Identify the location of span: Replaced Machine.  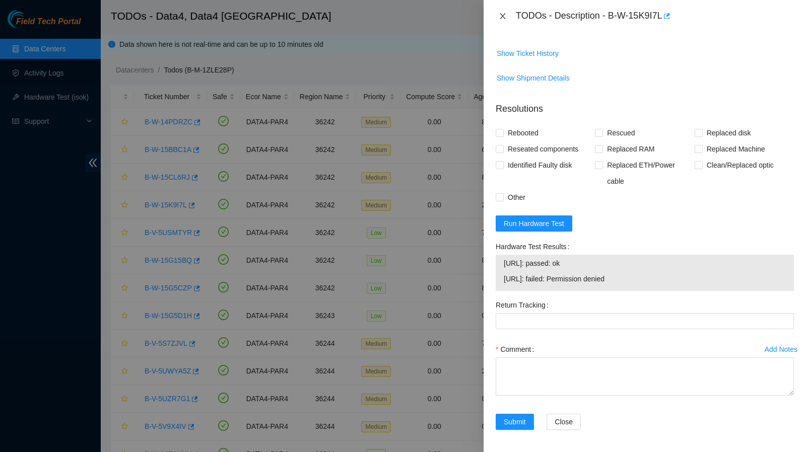
(736, 149).